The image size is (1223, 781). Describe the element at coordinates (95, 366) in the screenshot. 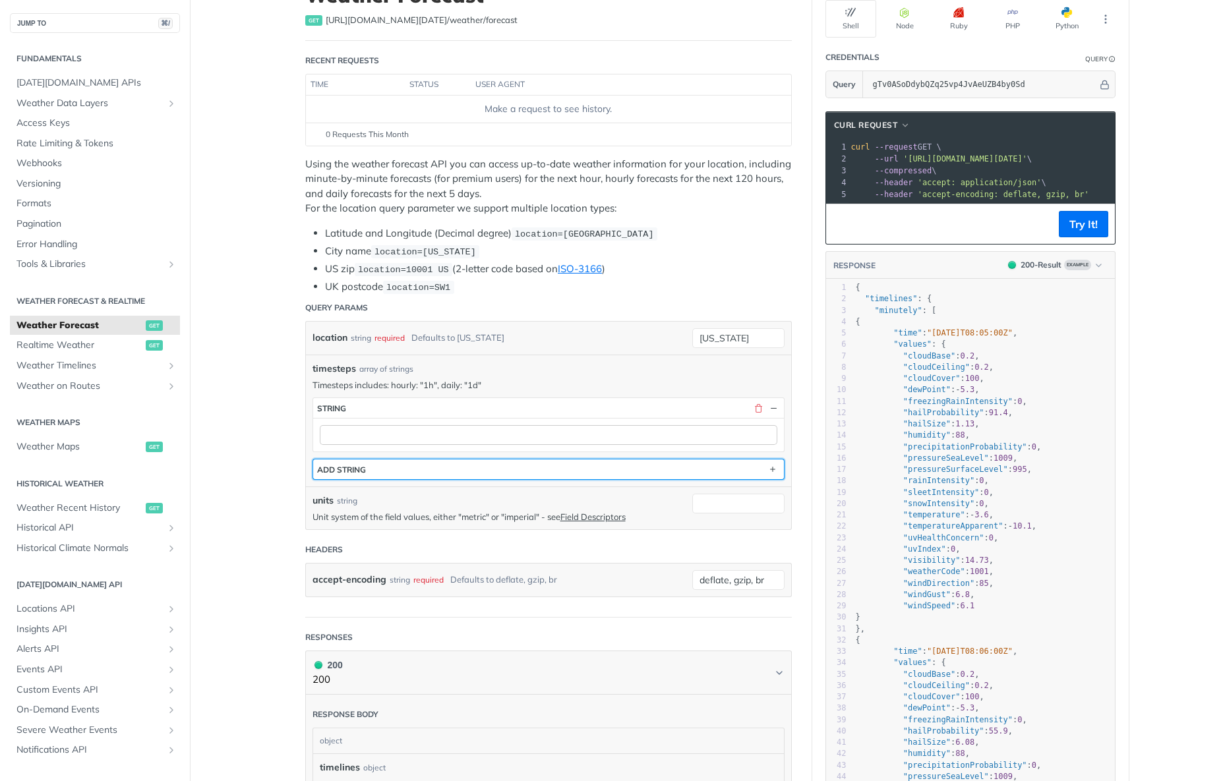

I see `a: Weather TimelinesShow subpages for Weather Timelines` at that location.